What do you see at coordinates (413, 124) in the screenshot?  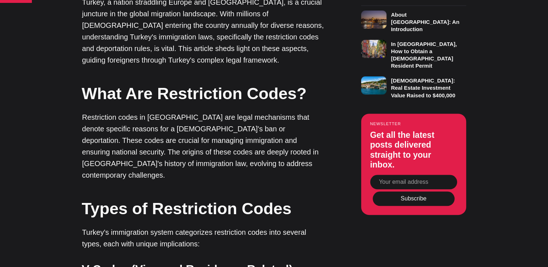 I see `small: Newsletter` at bounding box center [413, 124].